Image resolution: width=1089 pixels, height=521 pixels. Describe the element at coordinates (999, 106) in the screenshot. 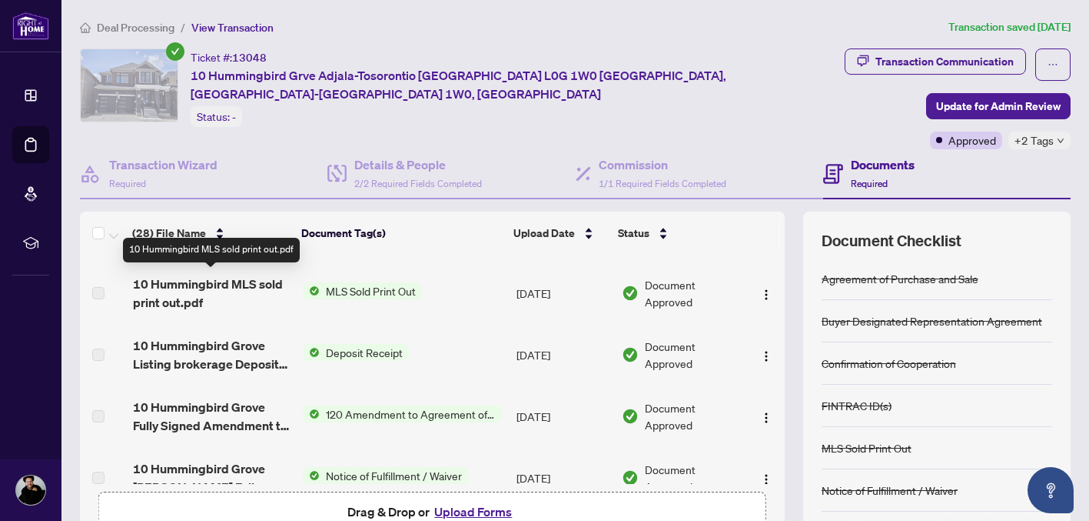

I see `span: Update for Admin Review` at that location.